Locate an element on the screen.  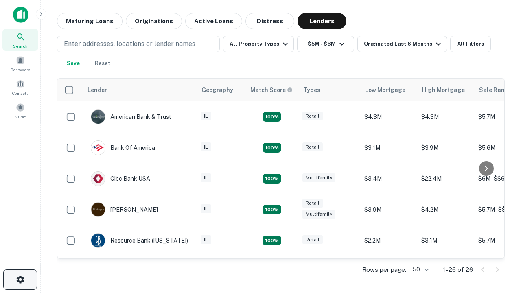
div: Types is located at coordinates (312, 90).